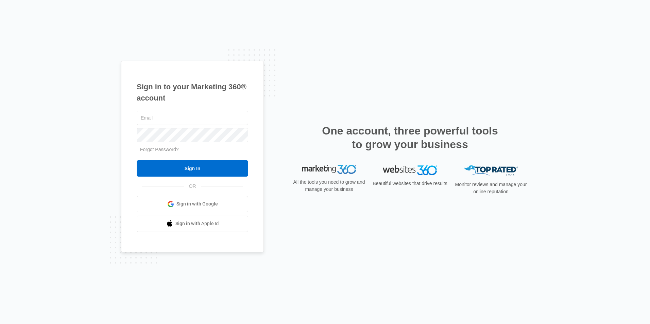 The height and width of the screenshot is (324, 650). I want to click on p: Beautiful websites that drive results, so click(410, 183).